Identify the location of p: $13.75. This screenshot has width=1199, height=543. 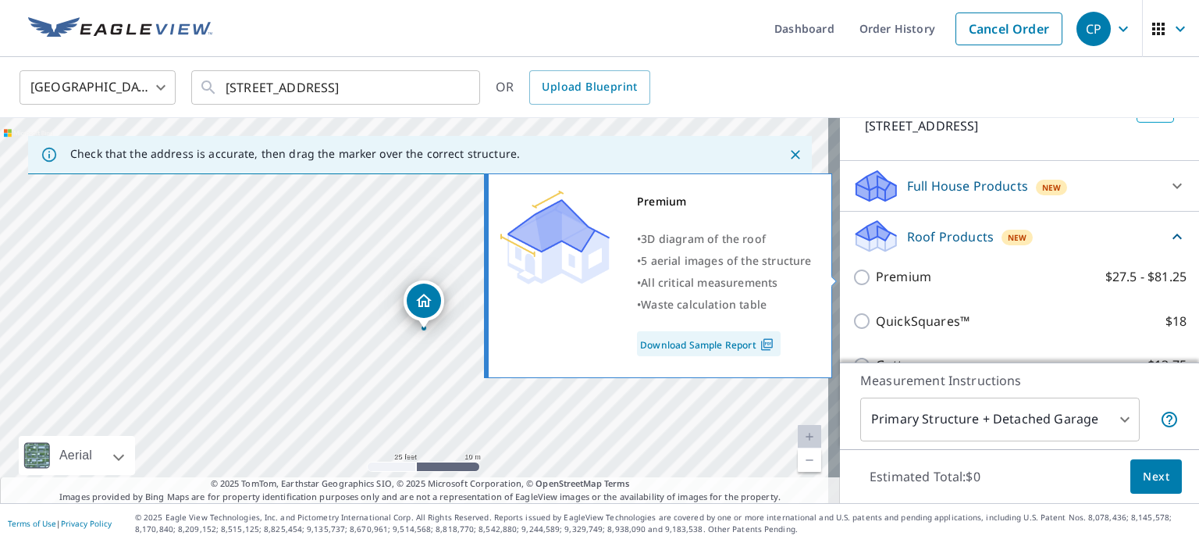
(1167, 365).